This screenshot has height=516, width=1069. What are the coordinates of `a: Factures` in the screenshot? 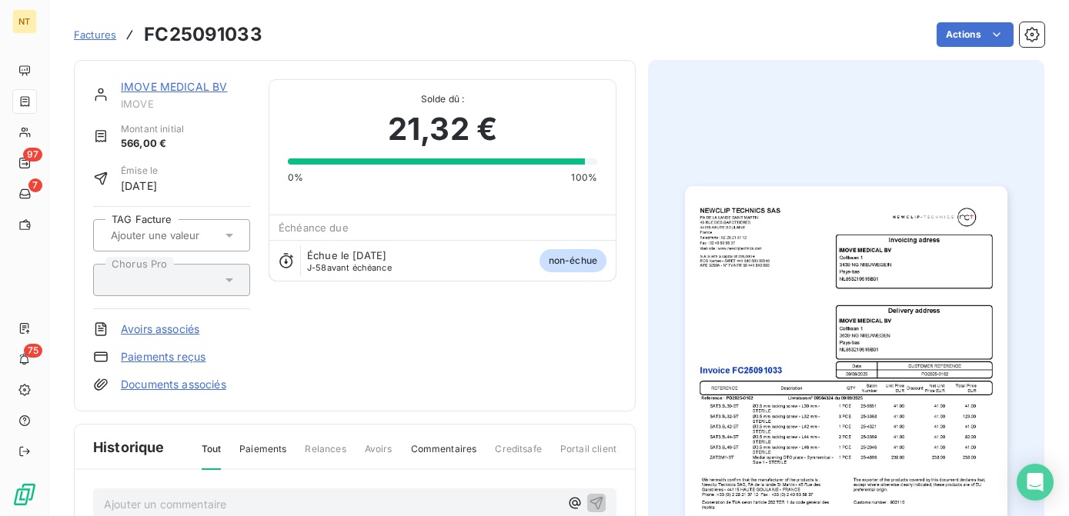 It's located at (95, 35).